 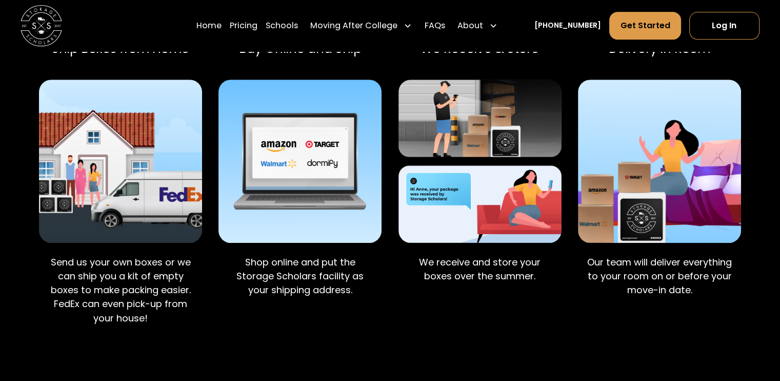 What do you see at coordinates (660, 276) in the screenshot?
I see `p: Our team will deliver everything to your room on or before your move-in date.` at bounding box center [660, 276].